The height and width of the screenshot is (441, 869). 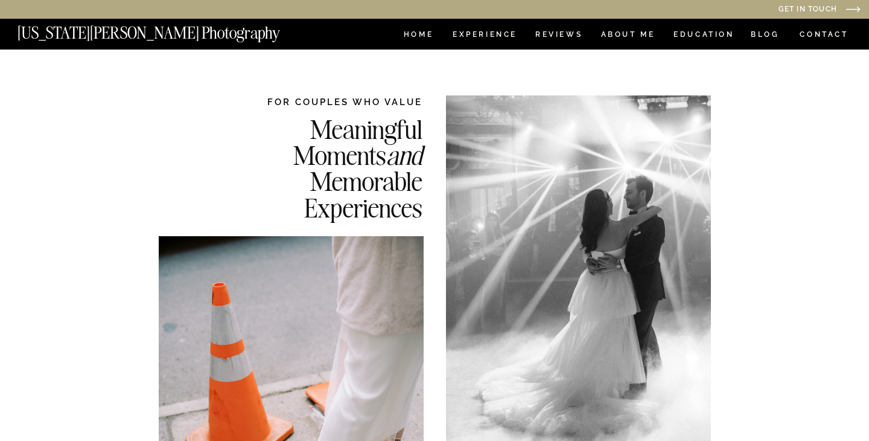 I want to click on i: and, so click(x=404, y=155).